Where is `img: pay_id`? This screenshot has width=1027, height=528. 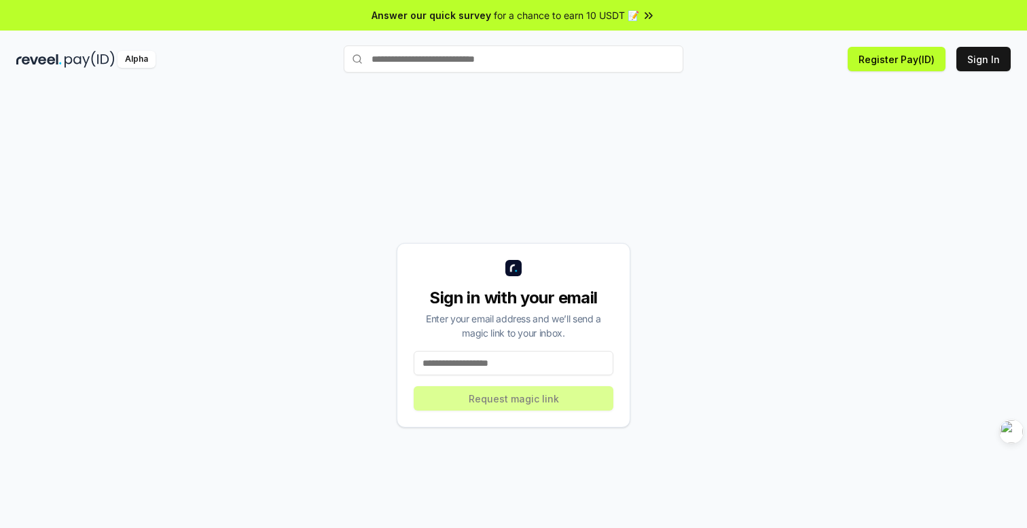 img: pay_id is located at coordinates (90, 59).